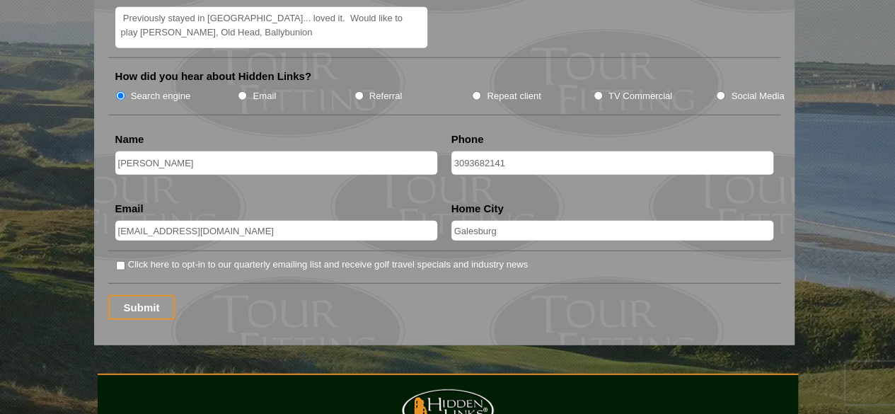  Describe the element at coordinates (214, 76) in the screenshot. I see `label: How did you hear about Hidden Links?` at that location.